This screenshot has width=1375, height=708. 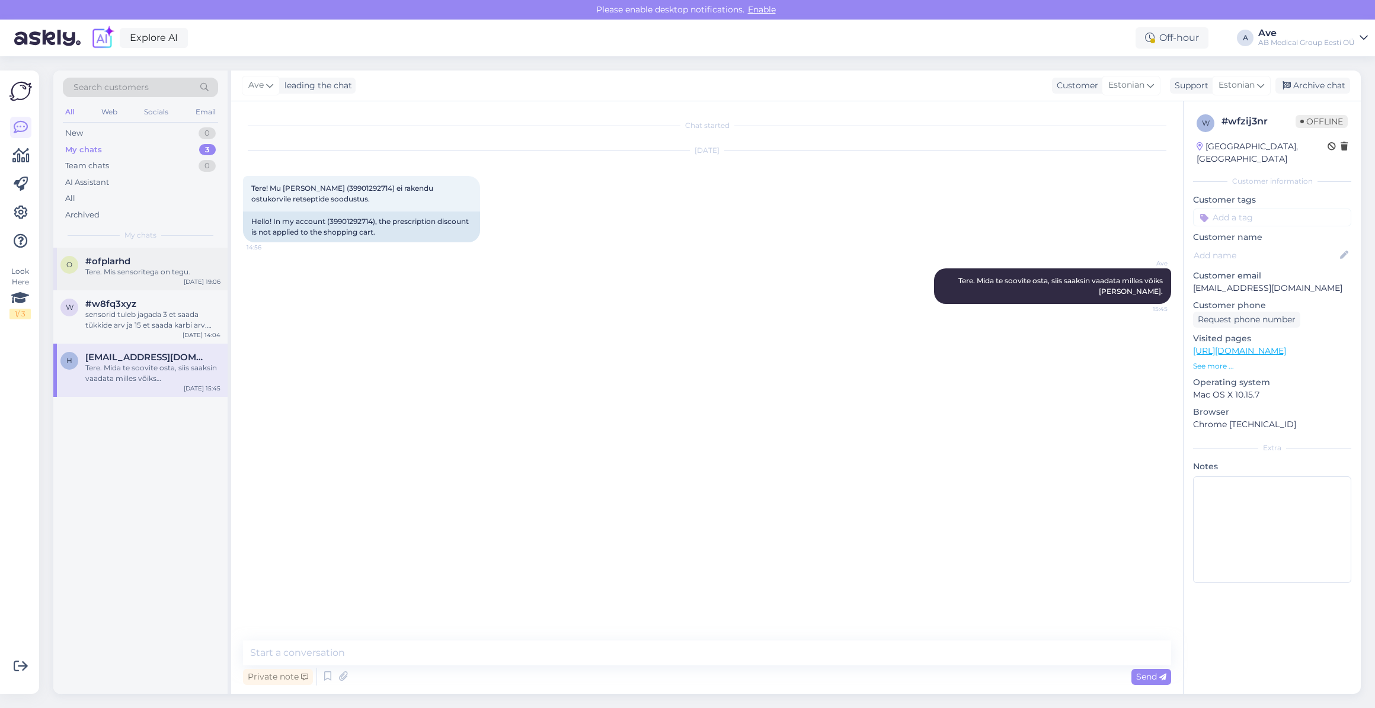 I want to click on p: Mac OS X 10.15.7, so click(x=1272, y=395).